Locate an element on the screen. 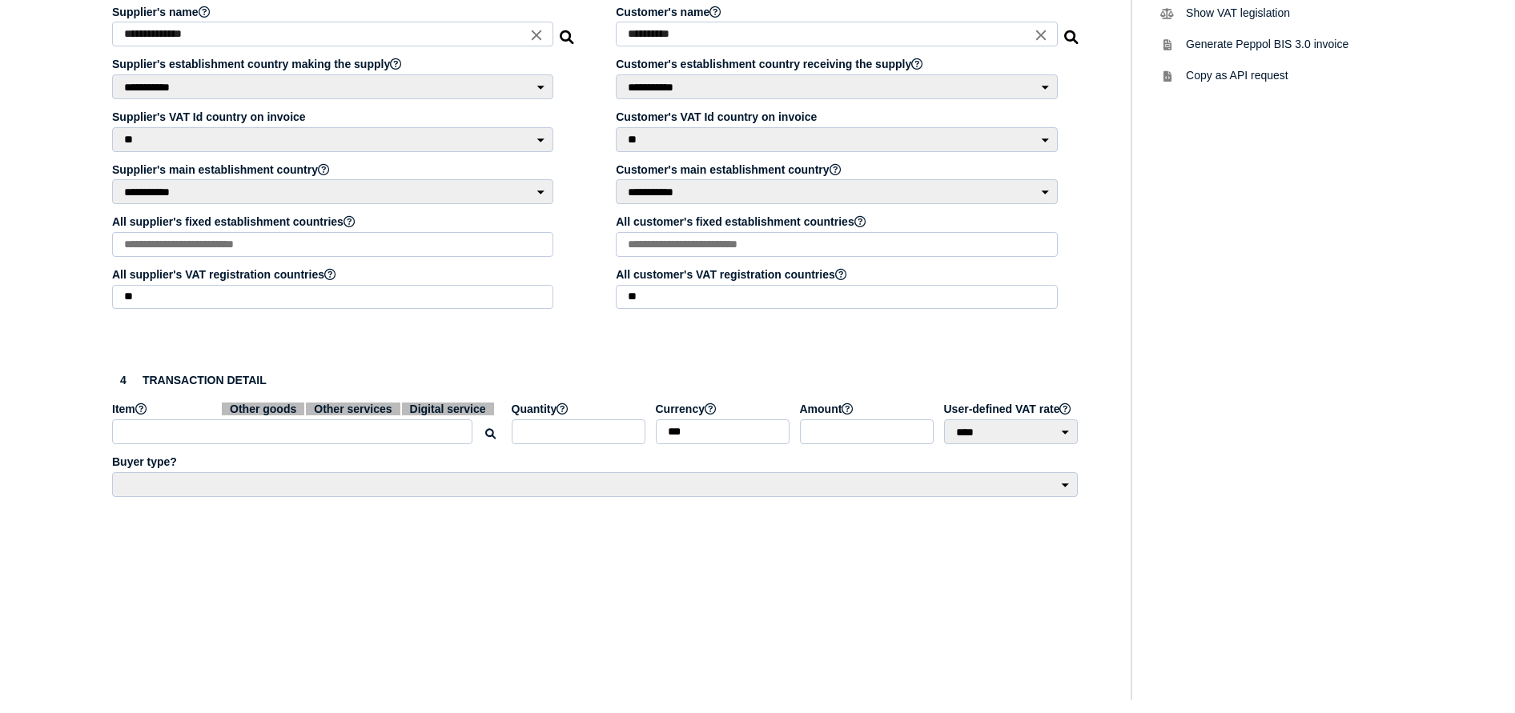 This screenshot has width=1515, height=713. label: Customer's main establishment country is located at coordinates (837, 170).